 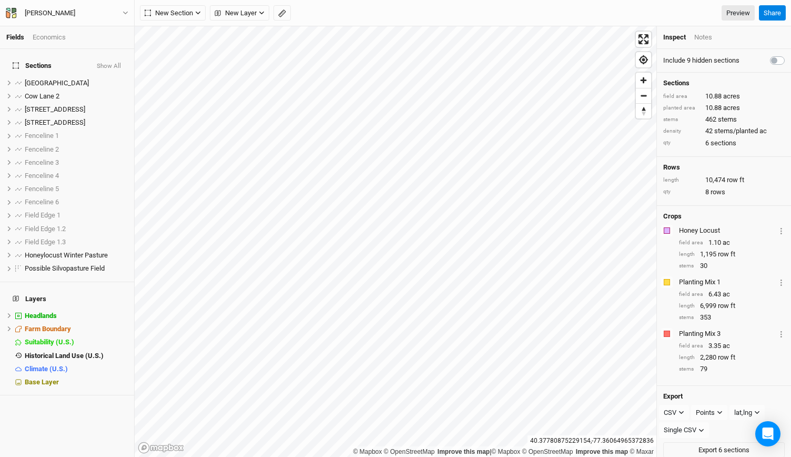 What do you see at coordinates (732, 369) in the screenshot?
I see `div: 79` at bounding box center [732, 369].